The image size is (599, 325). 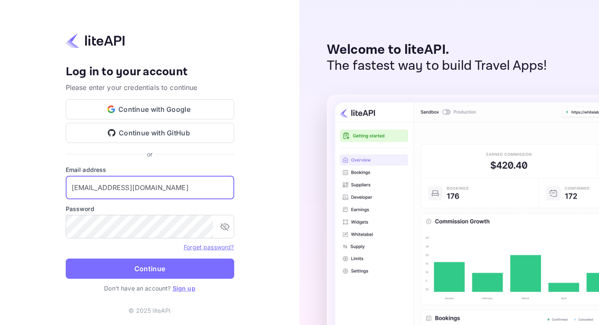 What do you see at coordinates (150, 269) in the screenshot?
I see `button: Continue` at bounding box center [150, 269].